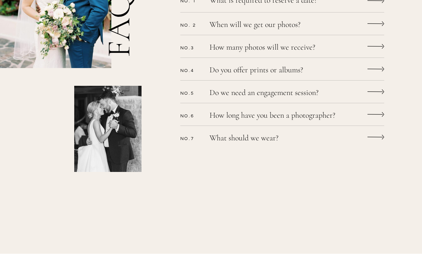 This screenshot has width=422, height=262. I want to click on a: What should we wear?, so click(273, 138).